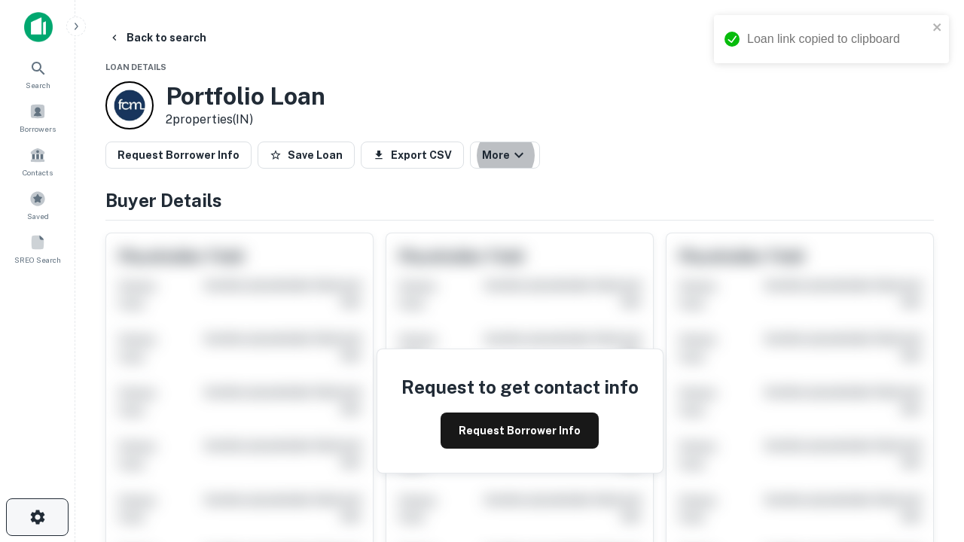 The width and height of the screenshot is (964, 542). I want to click on div: Chat Widget, so click(926, 410).